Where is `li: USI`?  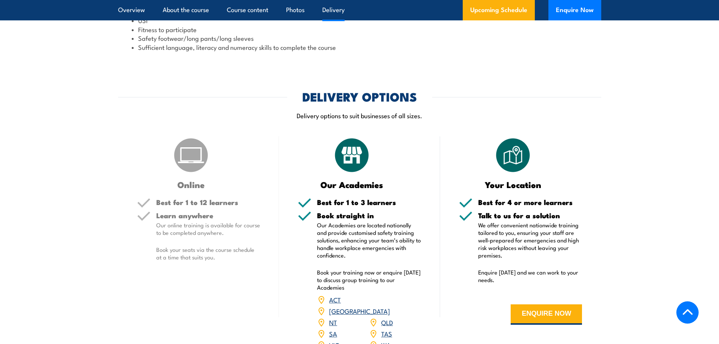 li: USI is located at coordinates (360, 20).